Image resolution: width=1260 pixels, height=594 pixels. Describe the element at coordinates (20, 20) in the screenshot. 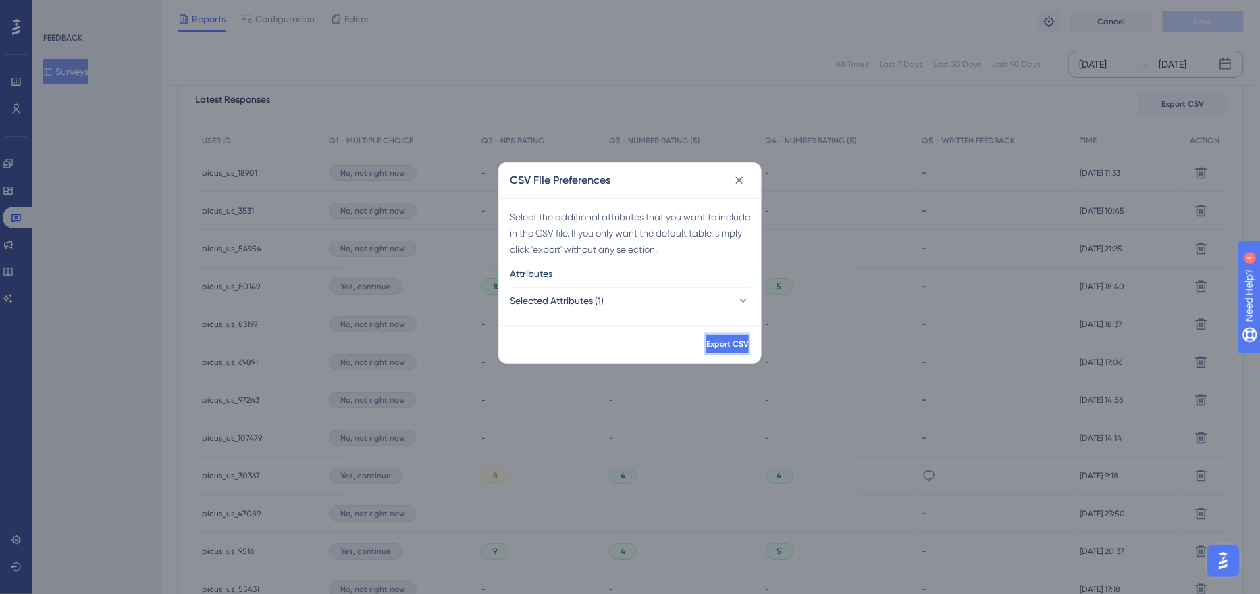

I see `button: Open AI Assistant Launcher` at that location.